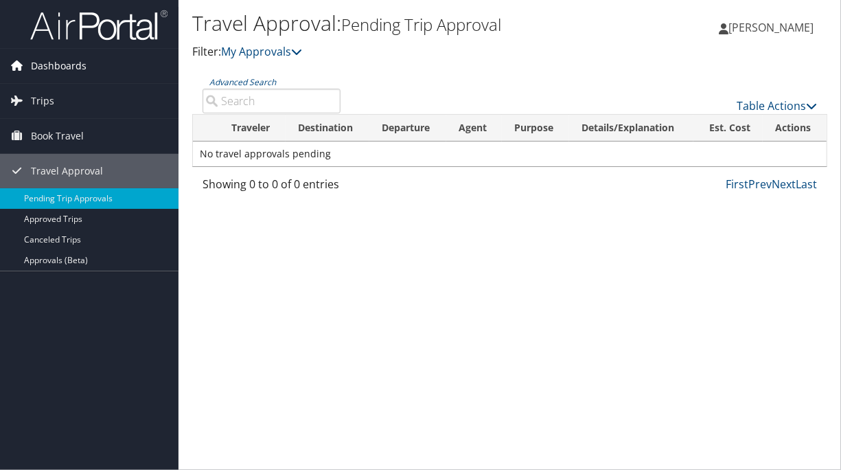 This screenshot has width=841, height=470. Describe the element at coordinates (795, 128) in the screenshot. I see `th: Actions` at that location.